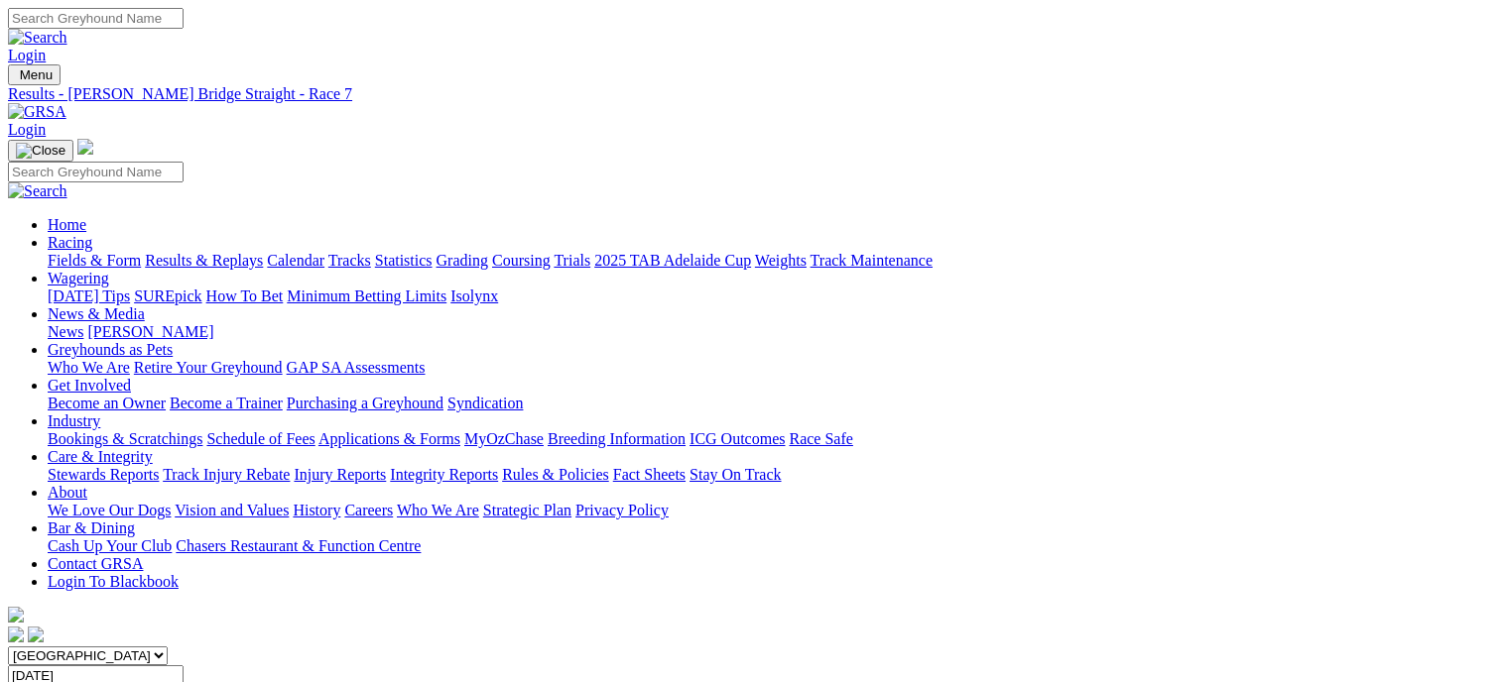 Image resolution: width=1509 pixels, height=682 pixels. Describe the element at coordinates (774, 404) in the screenshot. I see `div: Get Involved` at that location.